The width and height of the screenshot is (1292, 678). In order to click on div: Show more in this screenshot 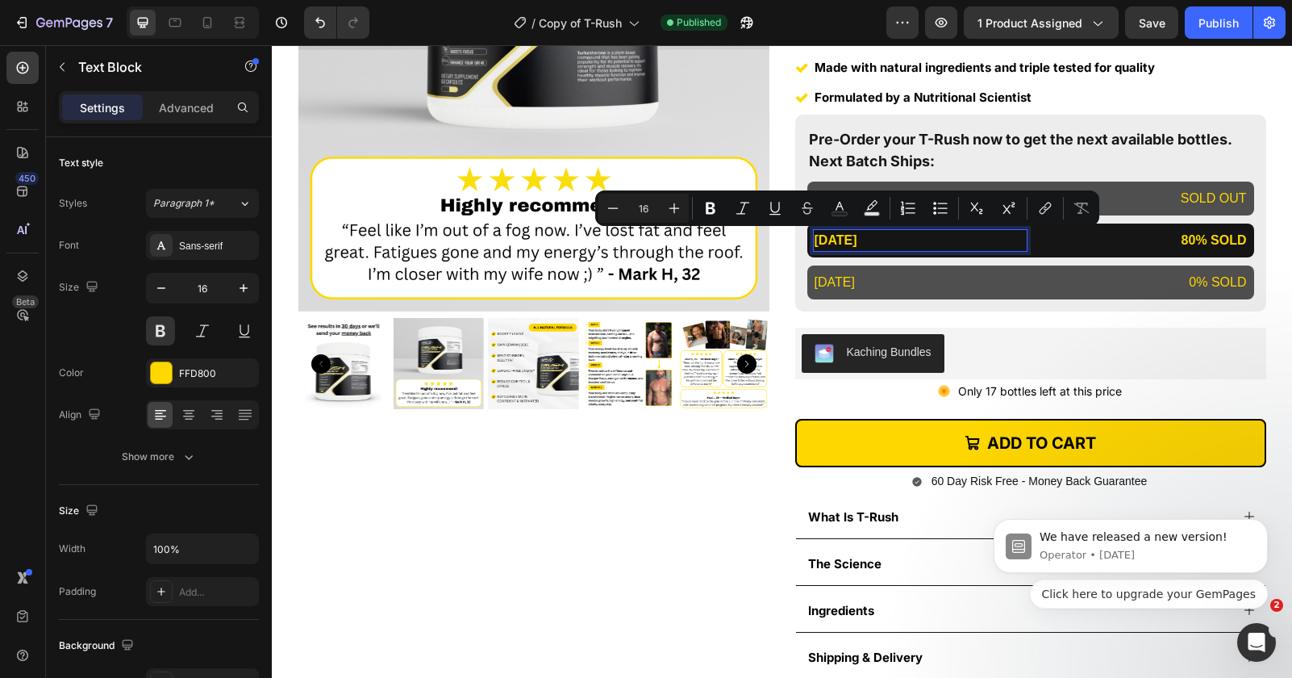, I will do `click(159, 457)`.